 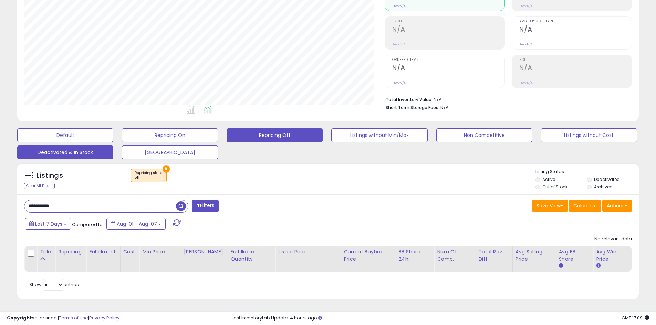 What do you see at coordinates (617, 206) in the screenshot?
I see `button: Actions` at bounding box center [617, 206].